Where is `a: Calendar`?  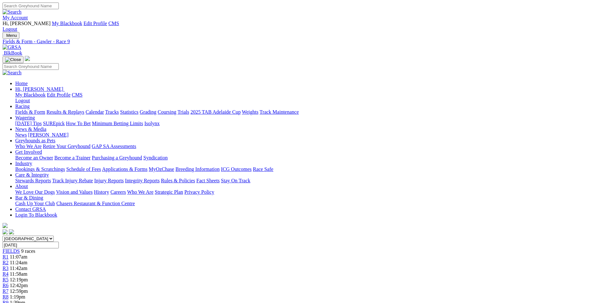 a: Calendar is located at coordinates (95, 112).